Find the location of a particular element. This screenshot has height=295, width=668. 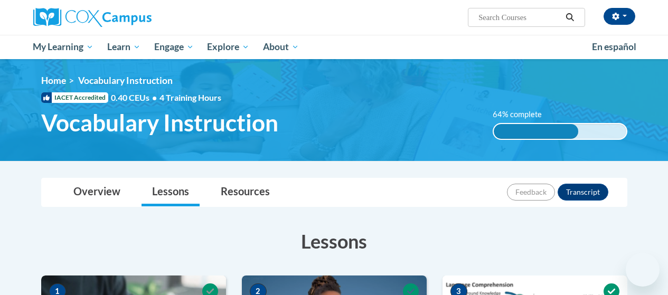

span: 0.40 CEUs is located at coordinates (135, 98).